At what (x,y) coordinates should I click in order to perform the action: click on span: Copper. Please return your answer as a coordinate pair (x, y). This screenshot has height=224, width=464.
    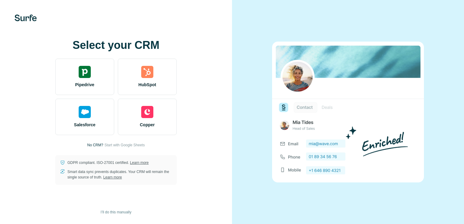
    Looking at the image, I should click on (147, 125).